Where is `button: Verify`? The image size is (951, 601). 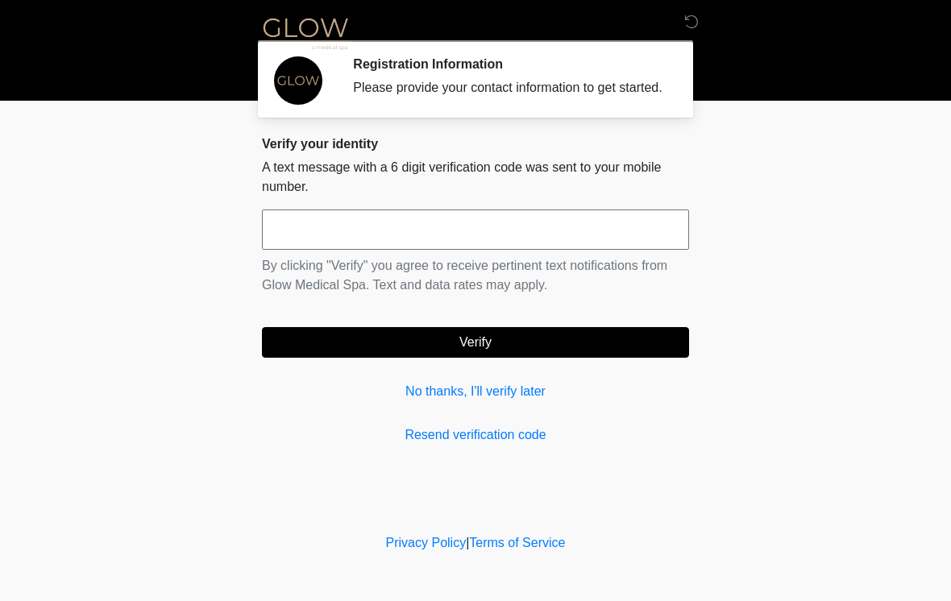
button: Verify is located at coordinates (476, 343).